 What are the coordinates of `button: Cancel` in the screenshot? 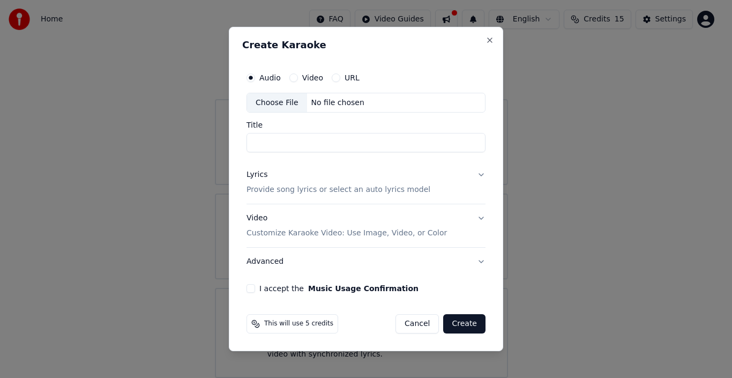 It's located at (417, 323).